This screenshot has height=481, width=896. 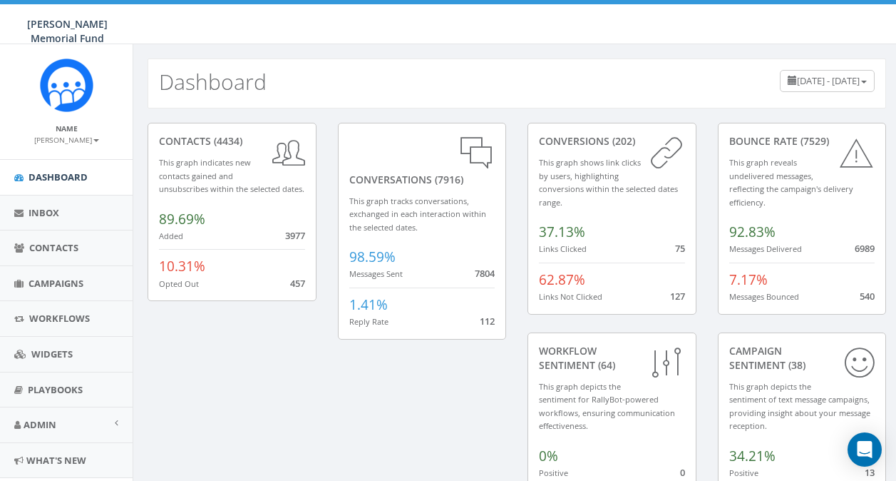 What do you see at coordinates (418, 214) in the screenshot?
I see `small: This graph tracks conversations, exchanged in each interaction within the selected dates.` at bounding box center [418, 214].